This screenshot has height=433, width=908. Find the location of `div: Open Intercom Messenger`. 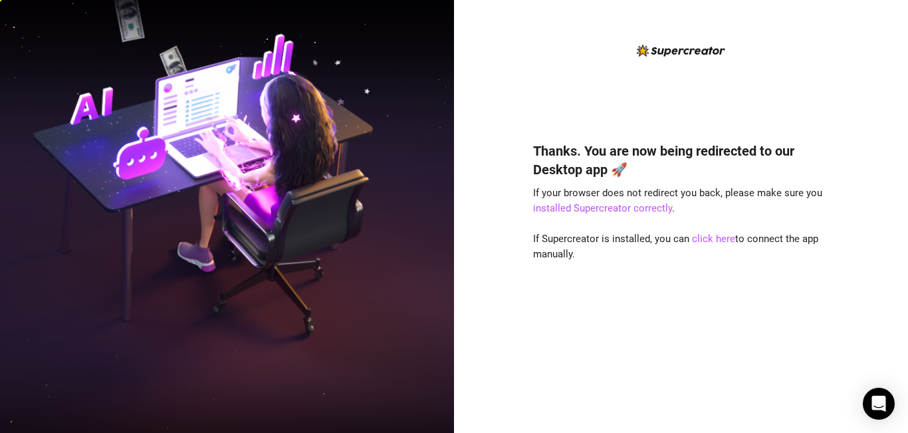

div: Open Intercom Messenger is located at coordinates (879, 403).